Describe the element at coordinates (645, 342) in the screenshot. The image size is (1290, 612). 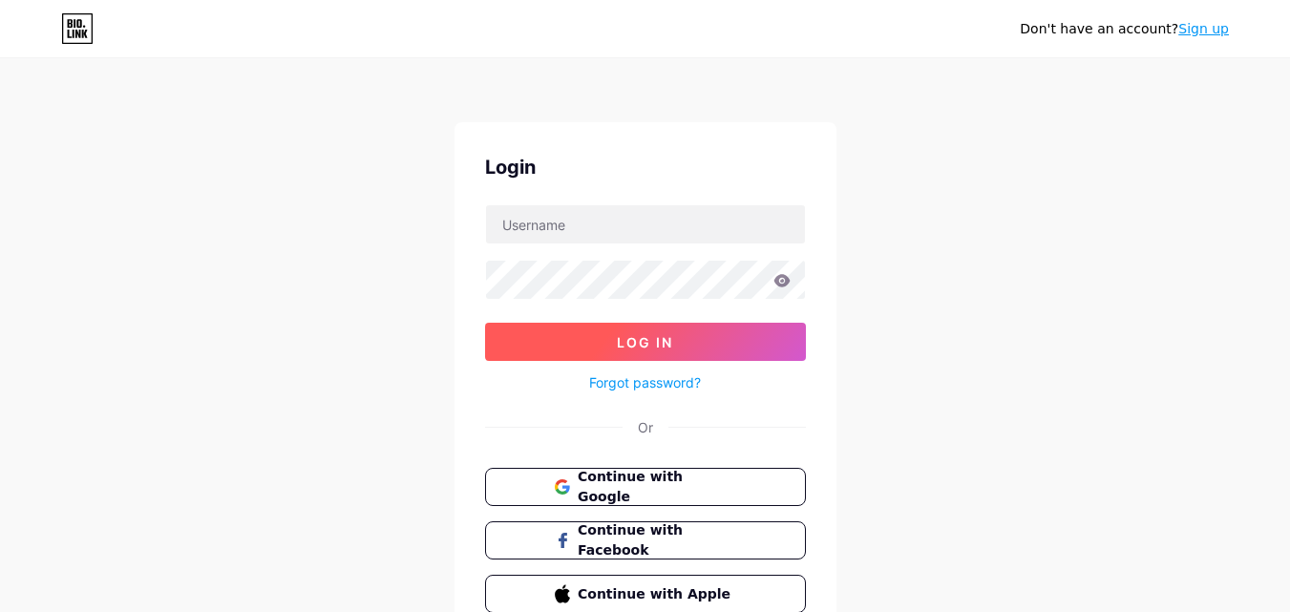
I see `span: Log In` at that location.